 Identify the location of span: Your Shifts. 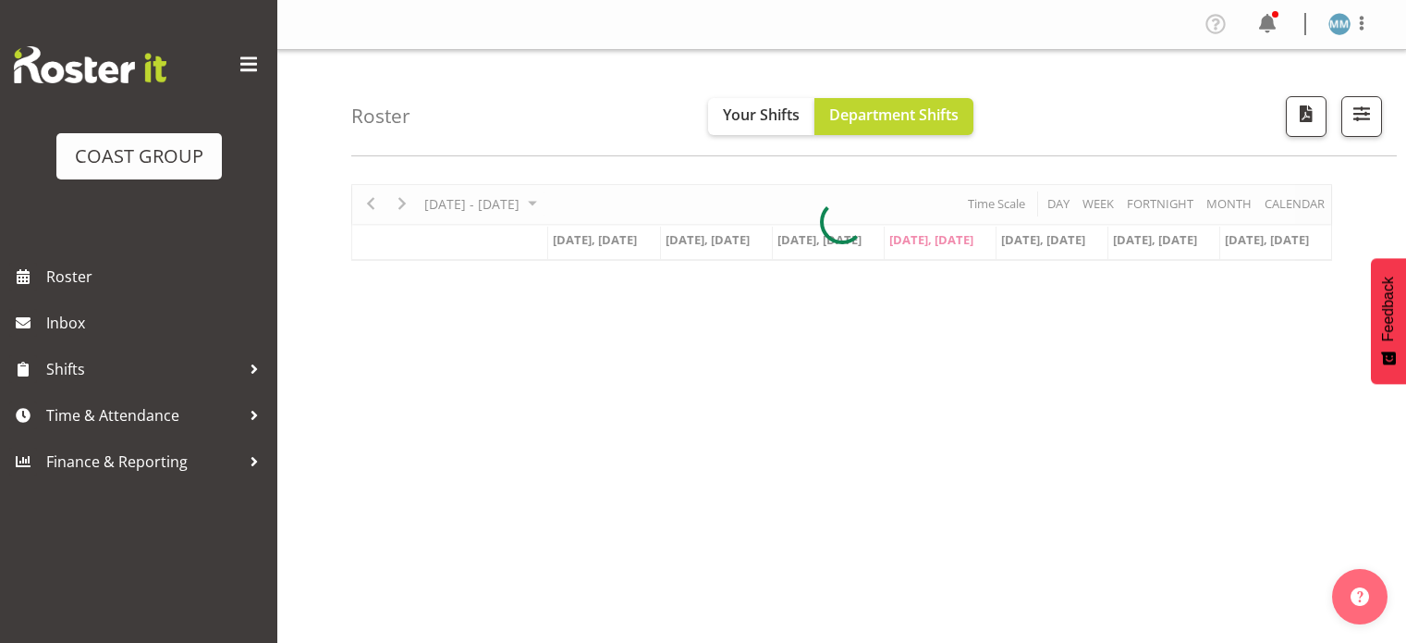
(761, 115).